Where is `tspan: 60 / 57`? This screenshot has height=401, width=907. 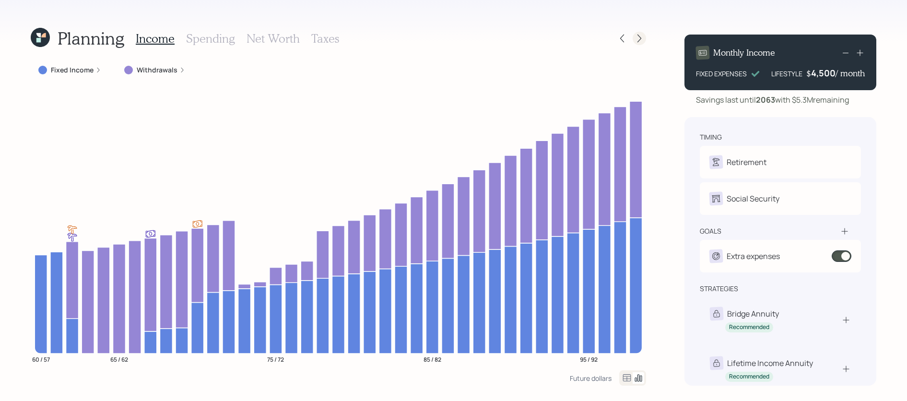
tspan: 60 / 57 is located at coordinates (41, 359).